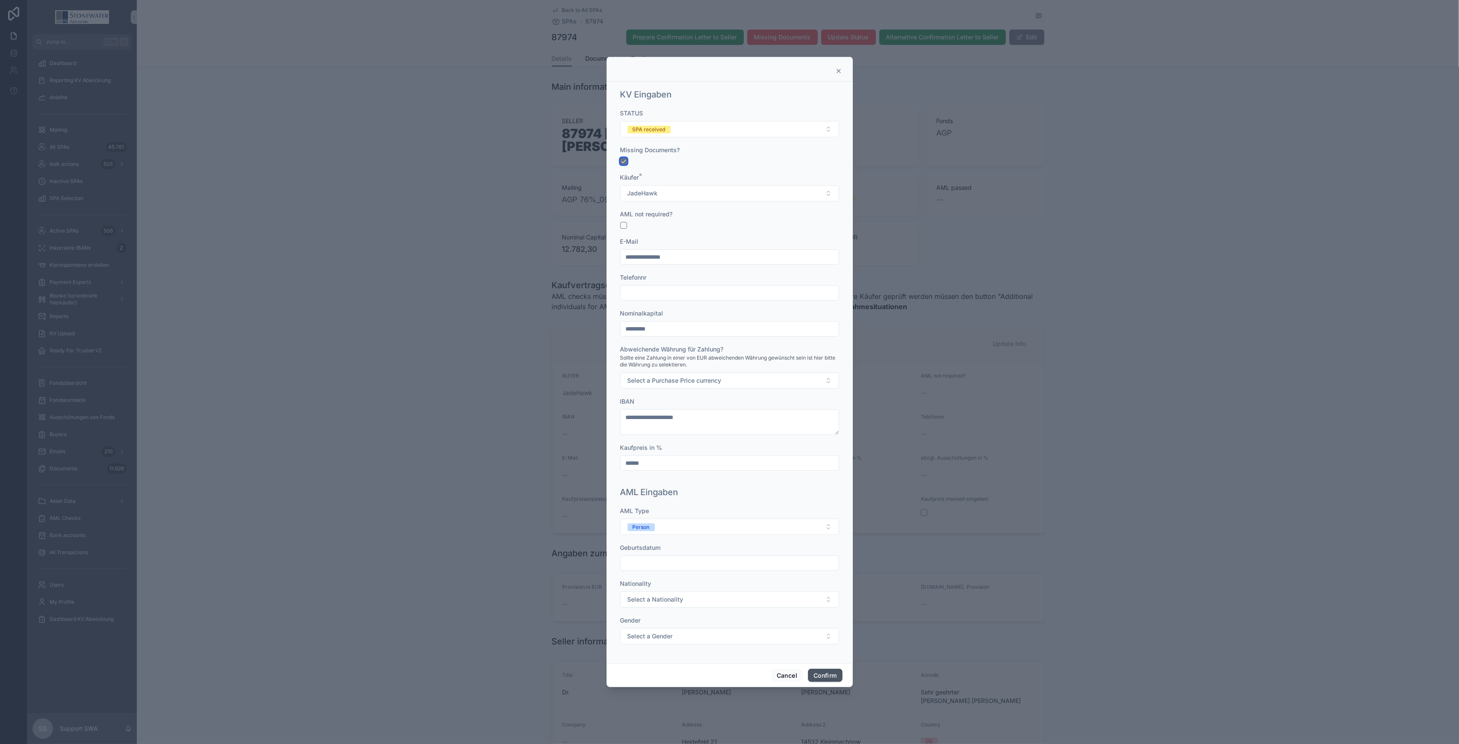 This screenshot has width=1459, height=744. What do you see at coordinates (641, 547) in the screenshot?
I see `span: Geburtsdatum` at bounding box center [641, 547].